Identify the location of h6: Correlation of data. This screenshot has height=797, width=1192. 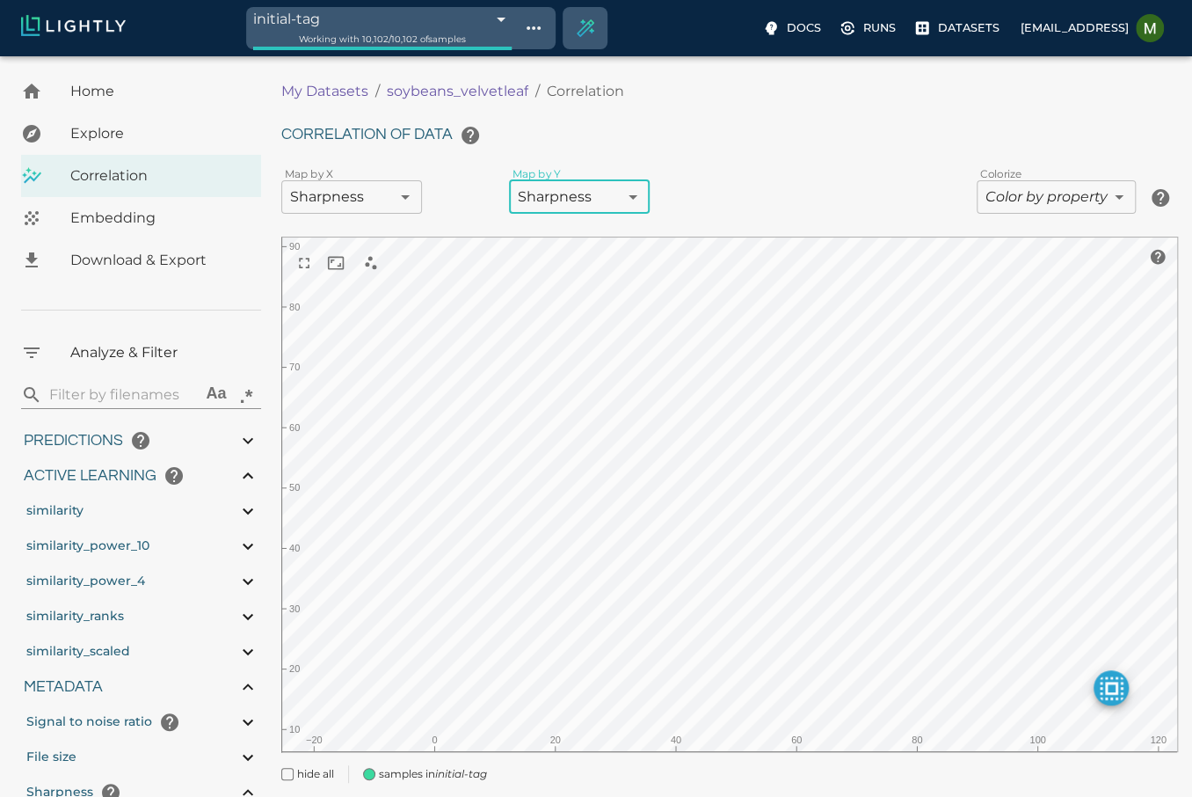
(730, 135).